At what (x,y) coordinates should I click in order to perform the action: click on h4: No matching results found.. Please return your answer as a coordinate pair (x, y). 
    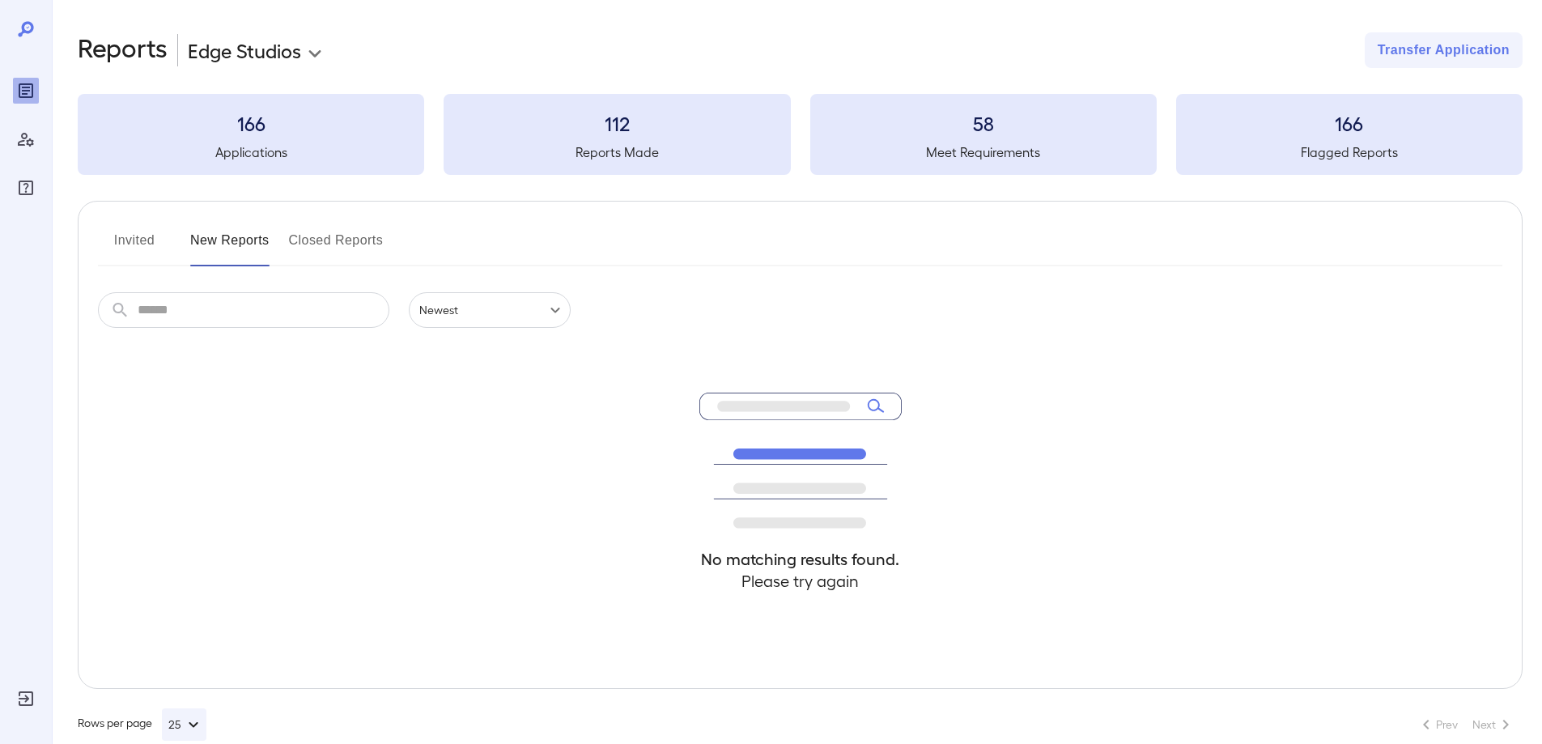
    Looking at the image, I should click on (801, 559).